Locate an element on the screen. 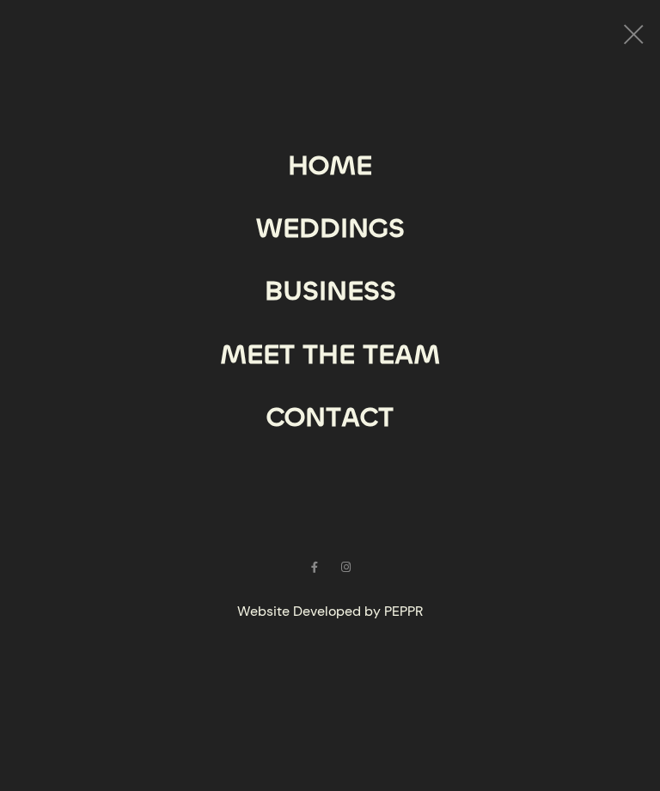  a: CONTACT is located at coordinates (330, 417).